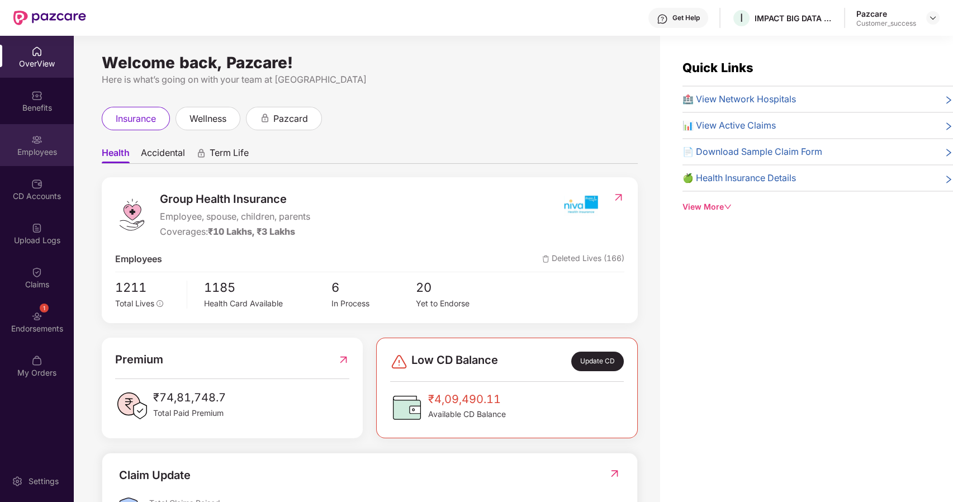 The width and height of the screenshot is (953, 502). I want to click on span: I, so click(741, 18).